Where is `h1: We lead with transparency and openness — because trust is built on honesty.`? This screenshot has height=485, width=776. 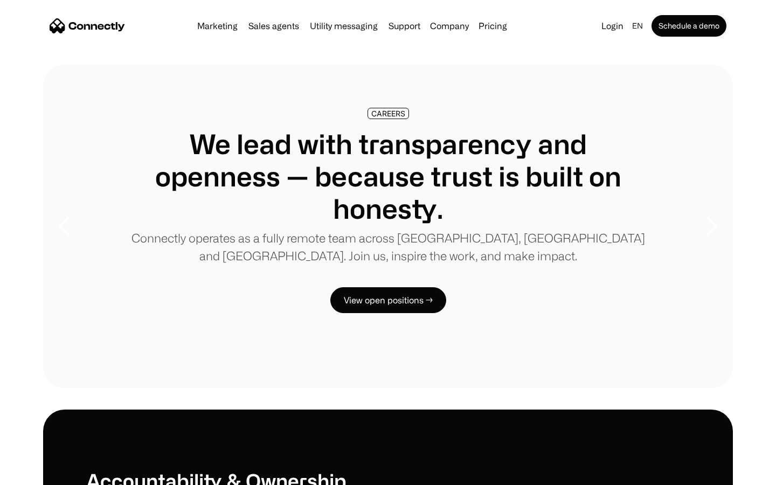 h1: We lead with transparency and openness — because trust is built on honesty. is located at coordinates (388, 176).